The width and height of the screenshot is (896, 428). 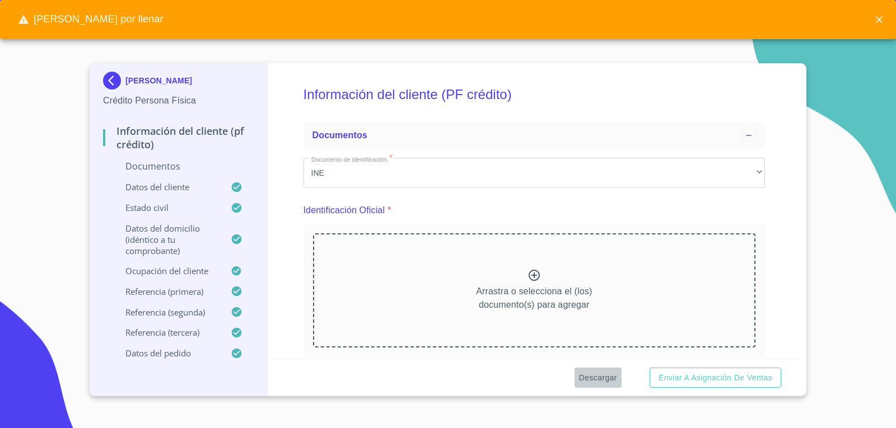 I want to click on p: Datos del domicilio (idéntico a tu comprobante), so click(x=167, y=240).